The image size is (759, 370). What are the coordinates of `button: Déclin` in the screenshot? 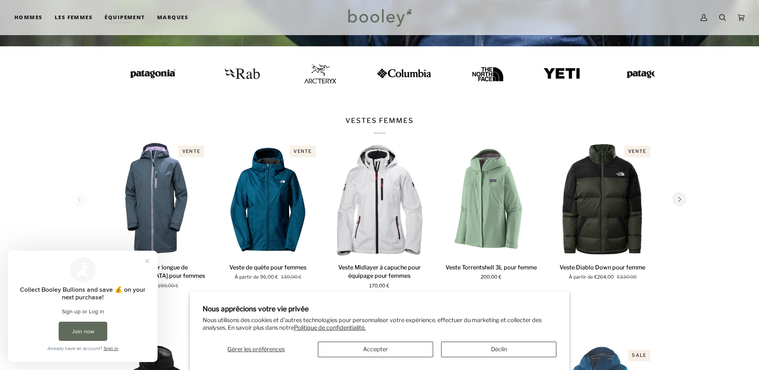 It's located at (499, 349).